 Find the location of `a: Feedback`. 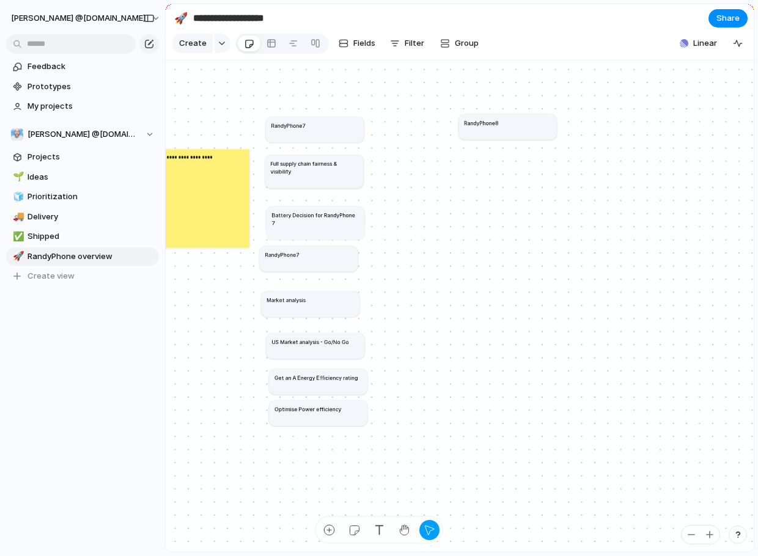

a: Feedback is located at coordinates (82, 67).